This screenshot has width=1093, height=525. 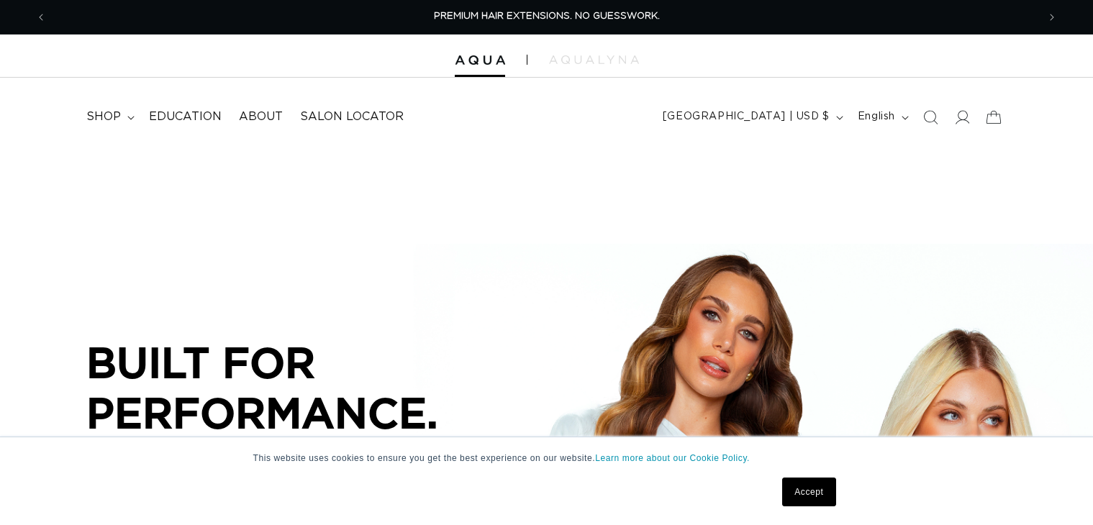 I want to click on summary: shop, so click(x=109, y=117).